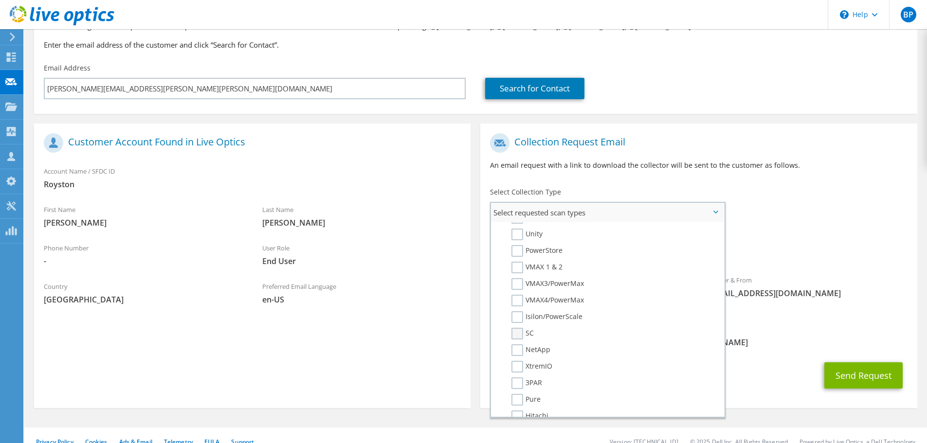 The image size is (927, 443). I want to click on label: VMAX3/PowerMax, so click(548, 284).